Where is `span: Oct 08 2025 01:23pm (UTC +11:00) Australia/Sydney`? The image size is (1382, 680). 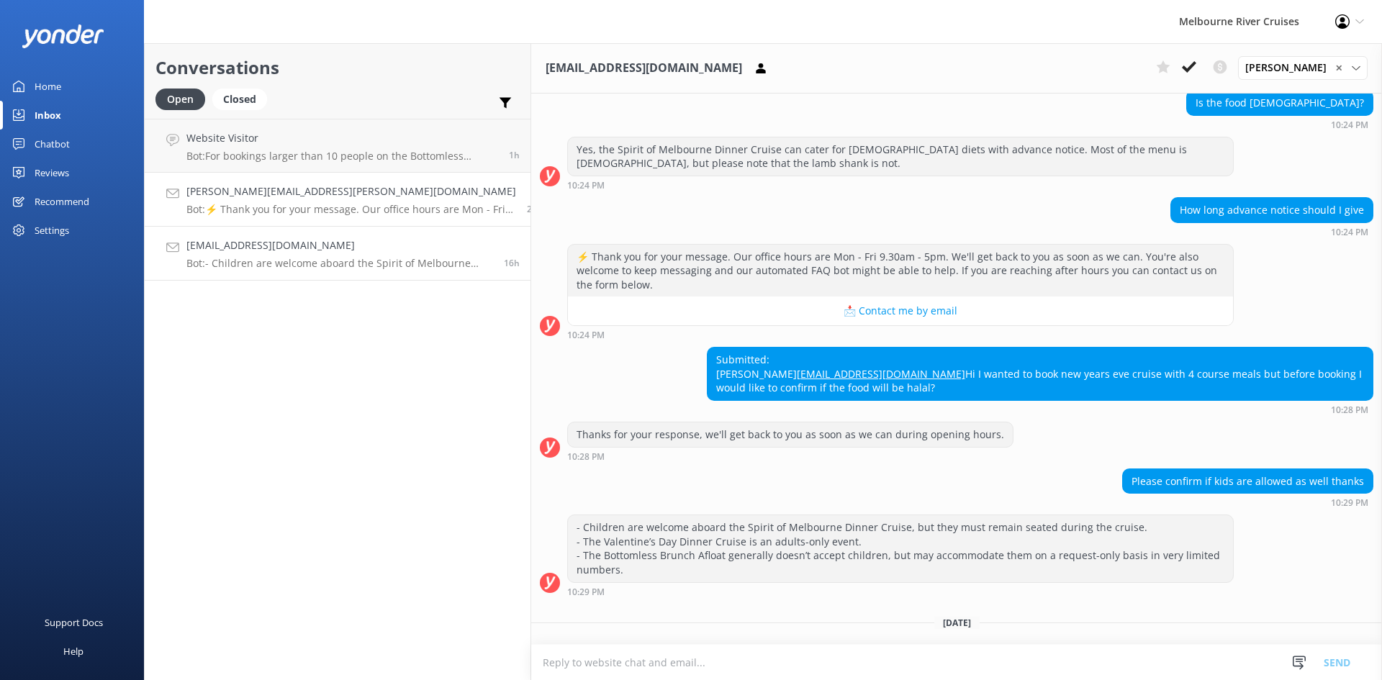
span: Oct 08 2025 01:23pm (UTC +11:00) Australia/Sydney is located at coordinates (514, 155).